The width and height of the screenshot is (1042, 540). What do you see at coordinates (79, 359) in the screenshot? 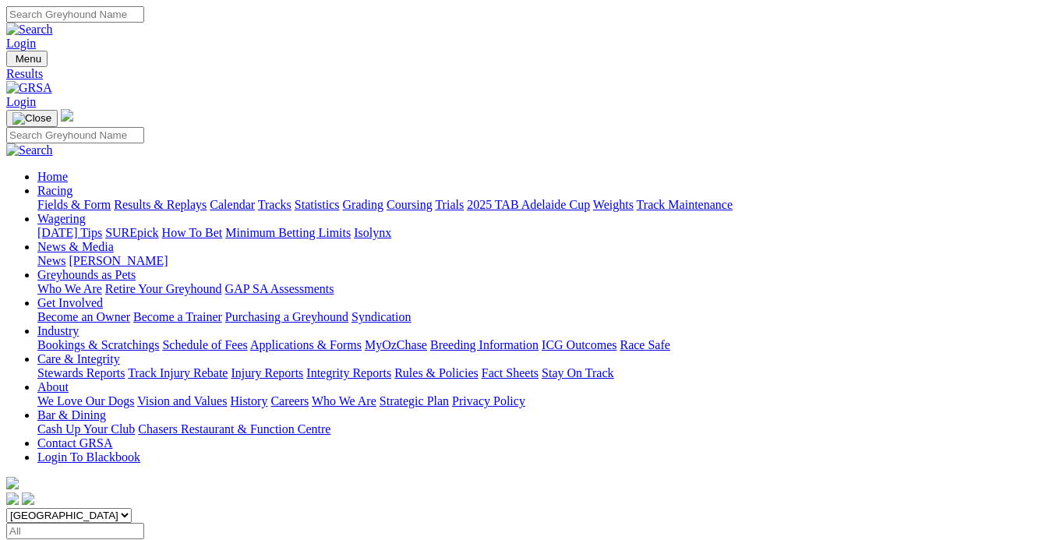
I see `a: Care & Integrity` at bounding box center [79, 359].